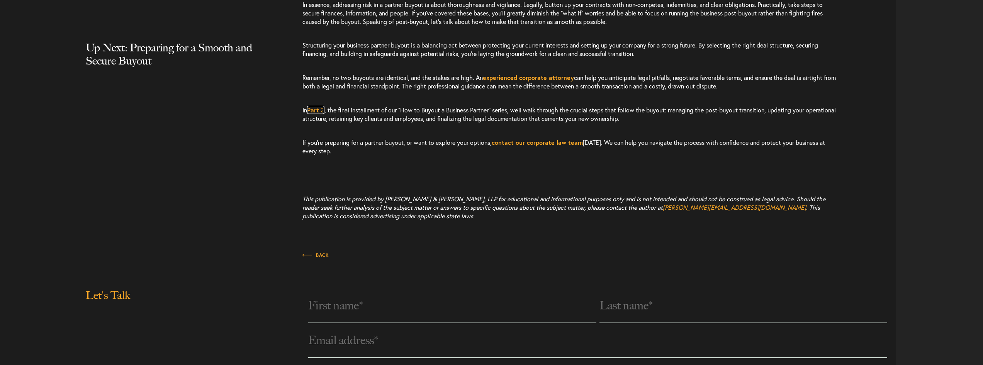 Image resolution: width=983 pixels, height=365 pixels. I want to click on a: Part 3, so click(316, 110).